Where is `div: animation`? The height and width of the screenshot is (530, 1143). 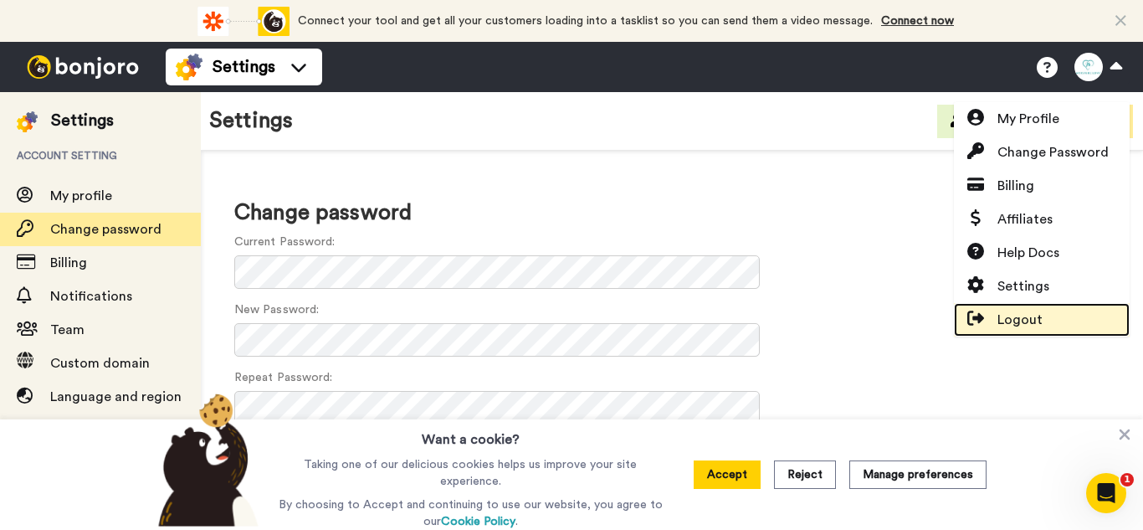 div: animation is located at coordinates (243, 21).